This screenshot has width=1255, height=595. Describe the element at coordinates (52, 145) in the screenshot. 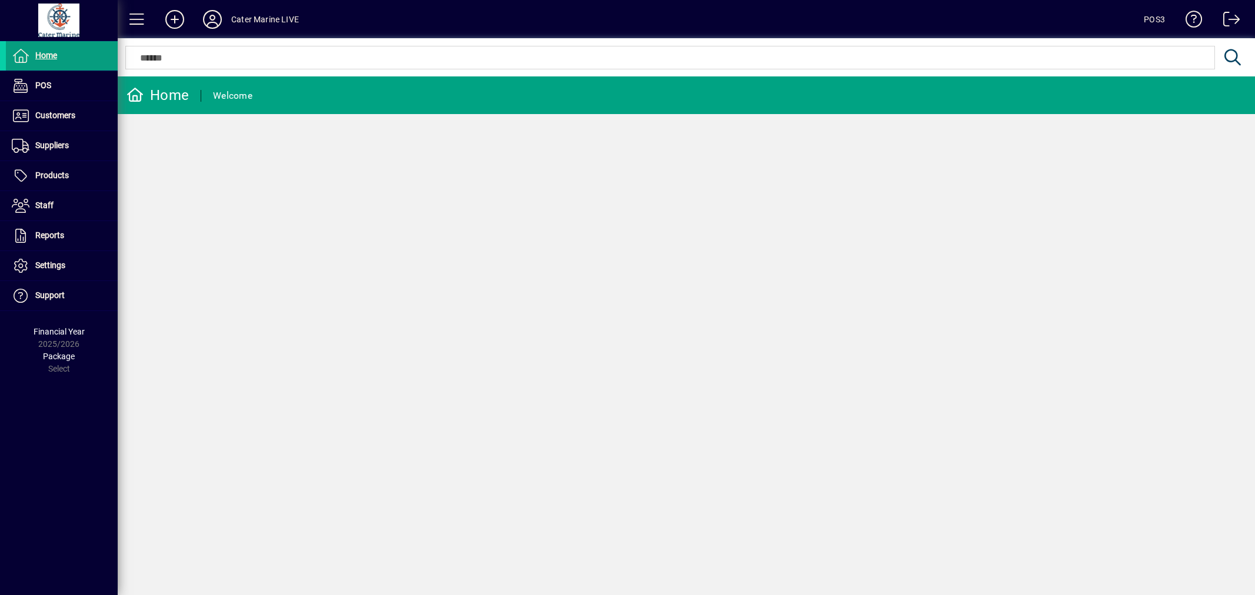

I see `span: Suppliers` at that location.